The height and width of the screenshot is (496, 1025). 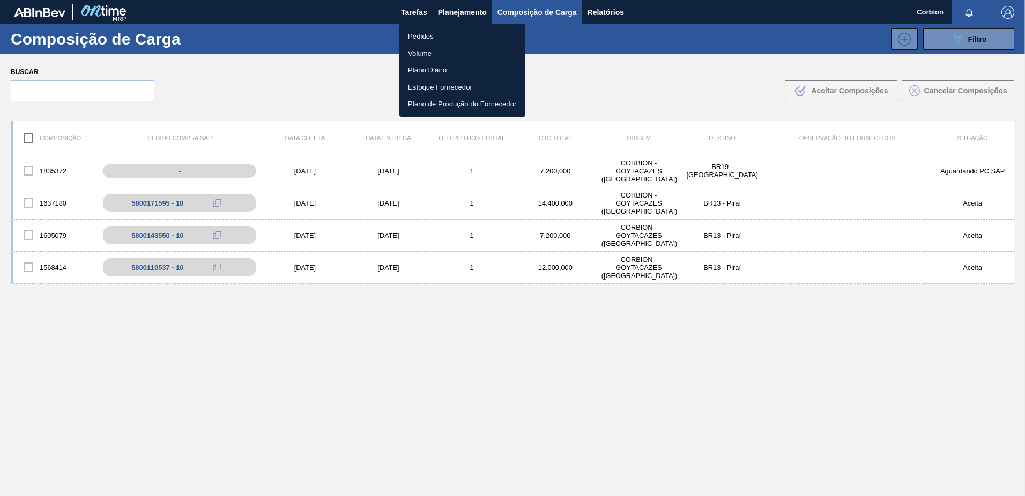 I want to click on a: Plano Diário, so click(x=462, y=70).